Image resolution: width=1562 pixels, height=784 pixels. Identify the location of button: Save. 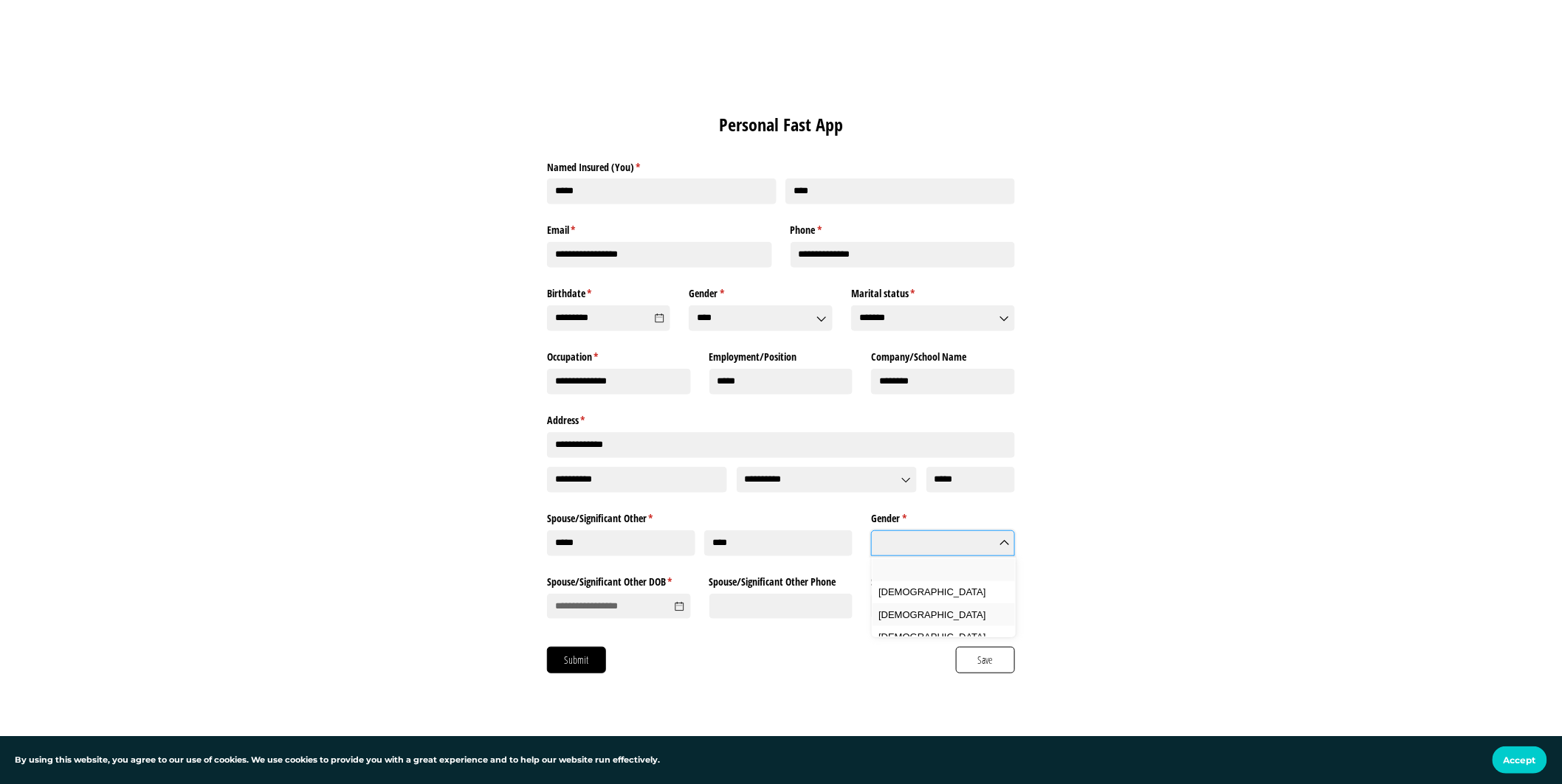
(986, 660).